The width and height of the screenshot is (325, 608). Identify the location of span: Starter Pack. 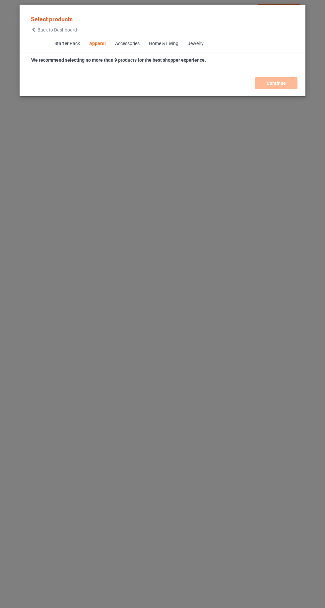
(67, 44).